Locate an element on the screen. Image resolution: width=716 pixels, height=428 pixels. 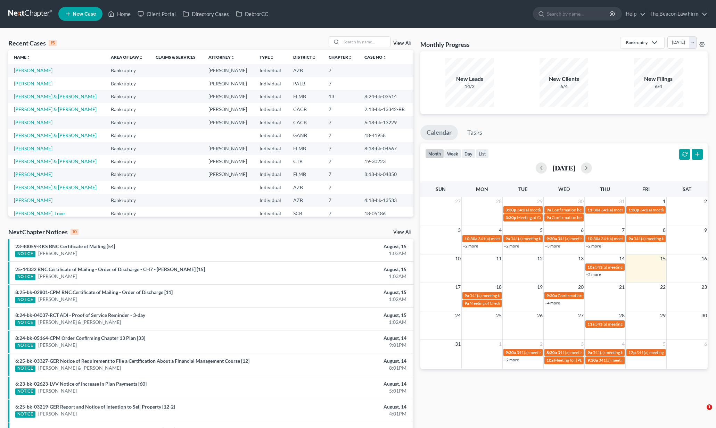
a: Nameunfold_more is located at coordinates (22, 57).